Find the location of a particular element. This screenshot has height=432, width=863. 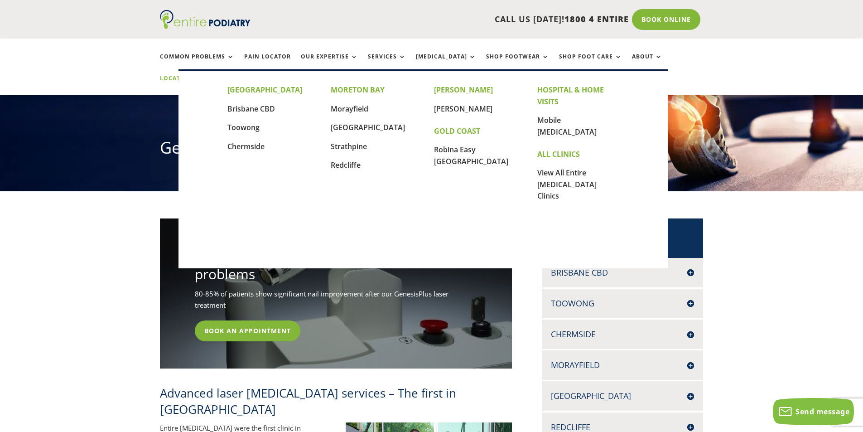

h4: Chermside is located at coordinates (623, 334).